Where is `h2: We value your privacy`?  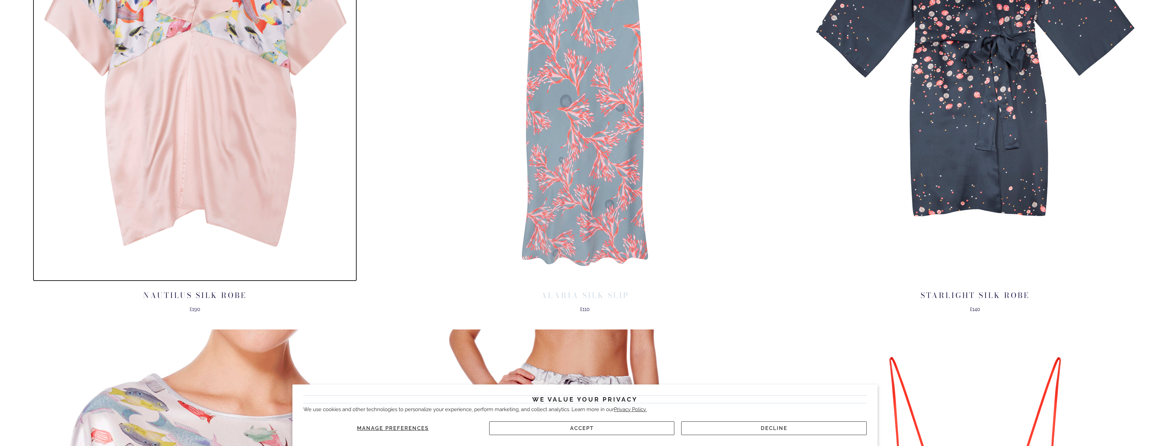
h2: We value your privacy is located at coordinates (585, 399).